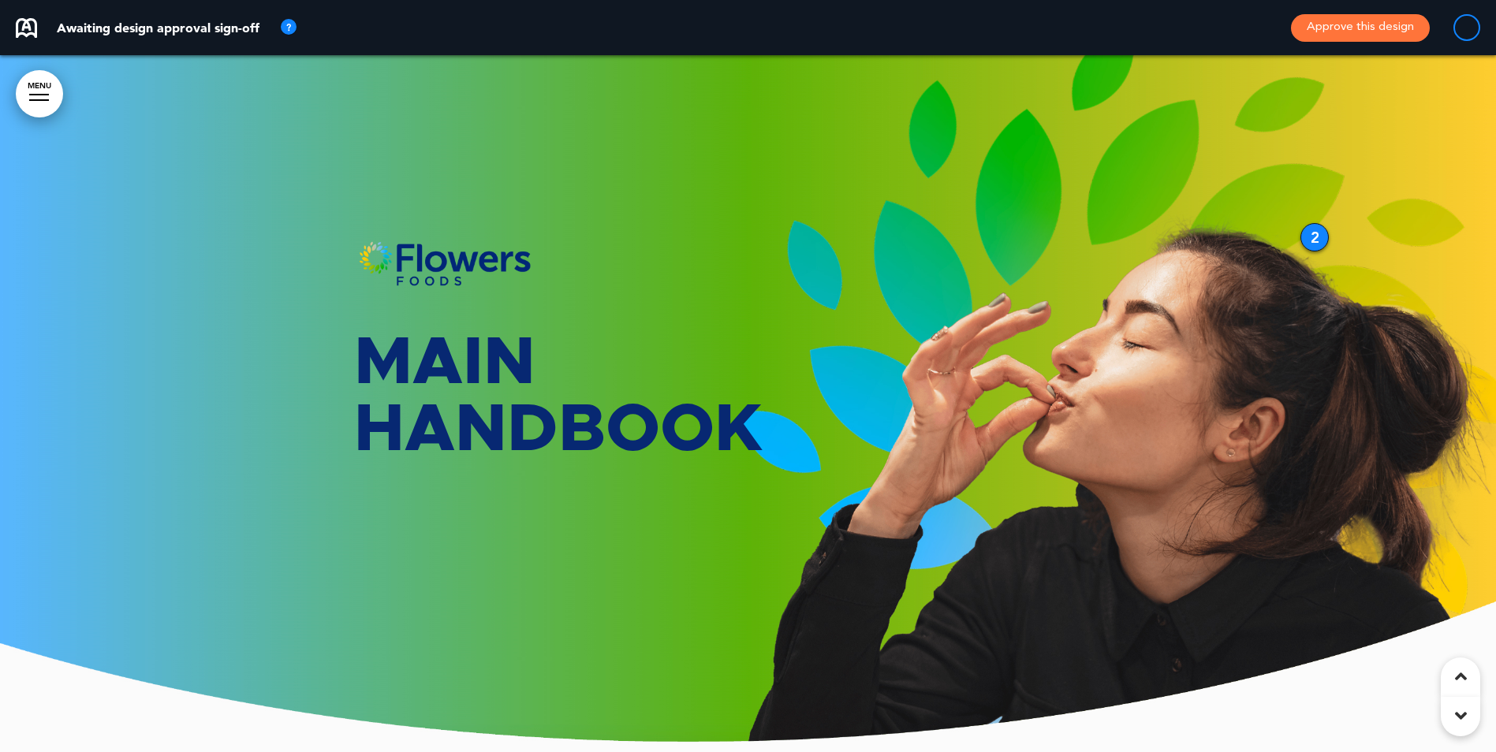  I want to click on h1: Main Handbook, so click(749, 430).